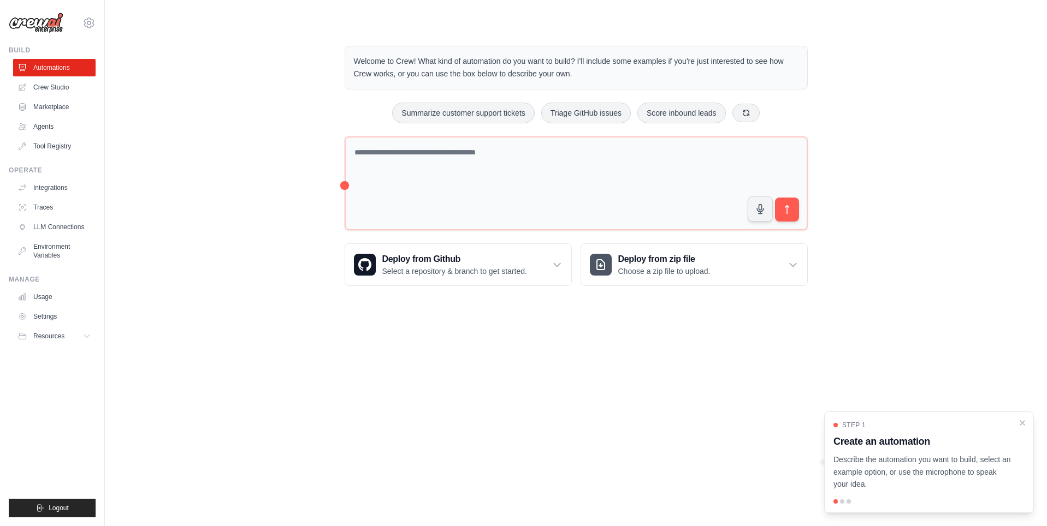 The height and width of the screenshot is (526, 1047). What do you see at coordinates (54, 297) in the screenshot?
I see `a: Usage` at bounding box center [54, 297].